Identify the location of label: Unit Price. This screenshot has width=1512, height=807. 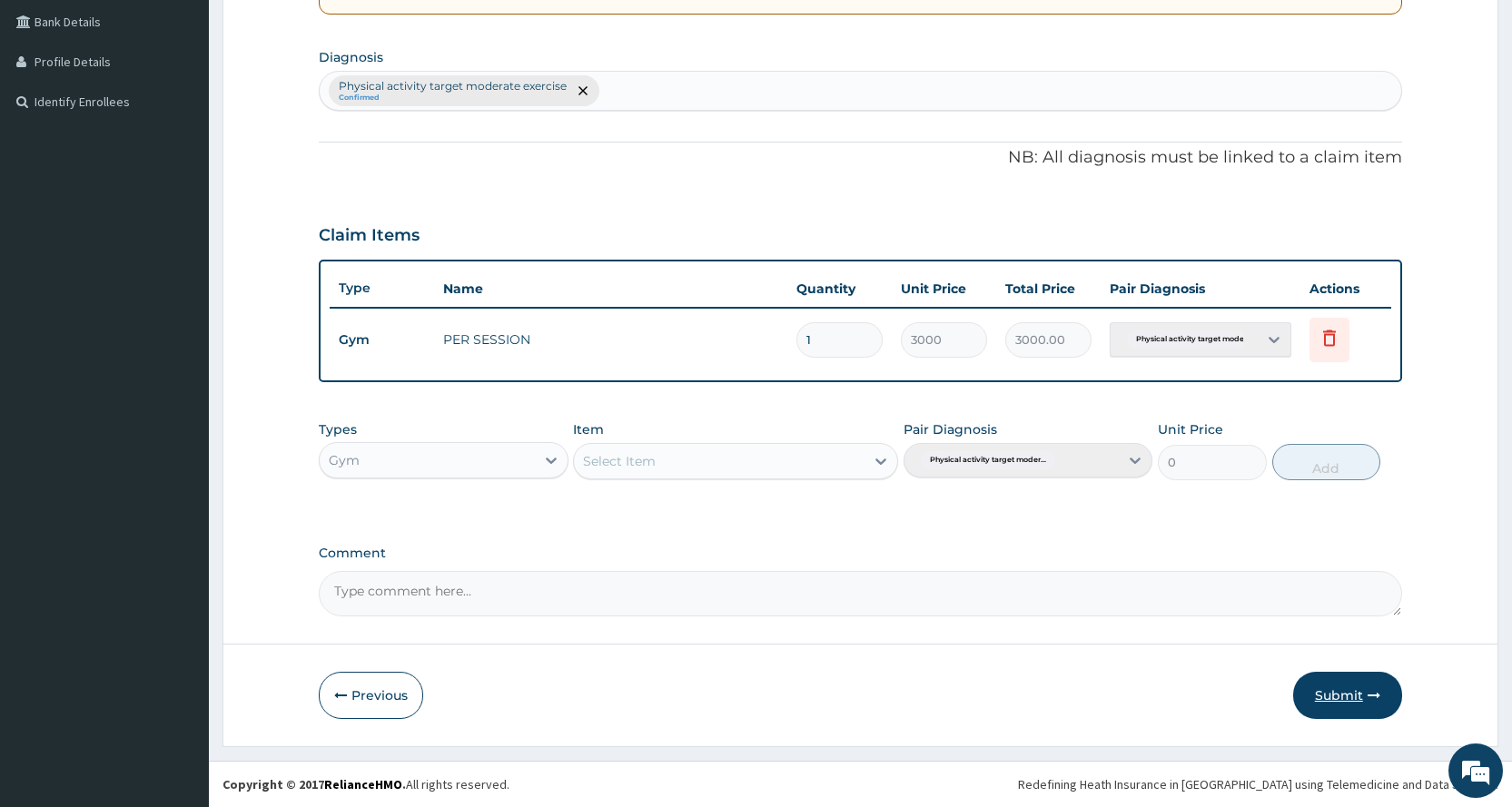
(1190, 429).